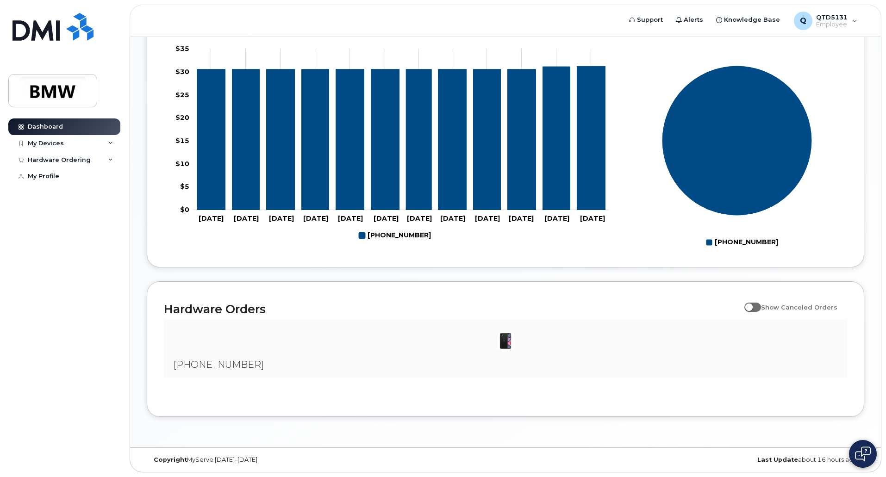 This screenshot has width=886, height=477. What do you see at coordinates (182, 94) in the screenshot?
I see `tspan: $25` at bounding box center [182, 94].